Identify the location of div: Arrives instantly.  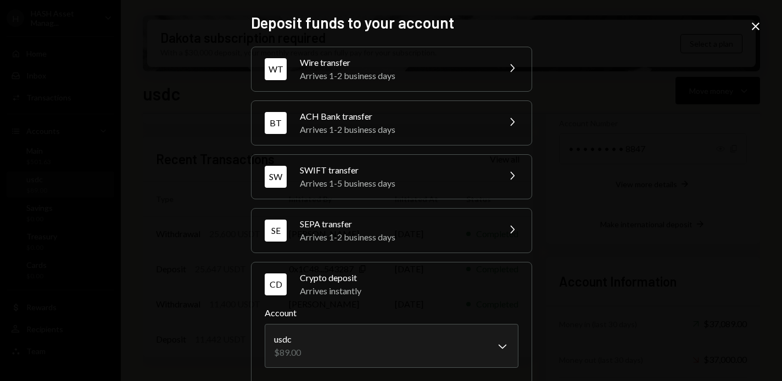
(409, 291).